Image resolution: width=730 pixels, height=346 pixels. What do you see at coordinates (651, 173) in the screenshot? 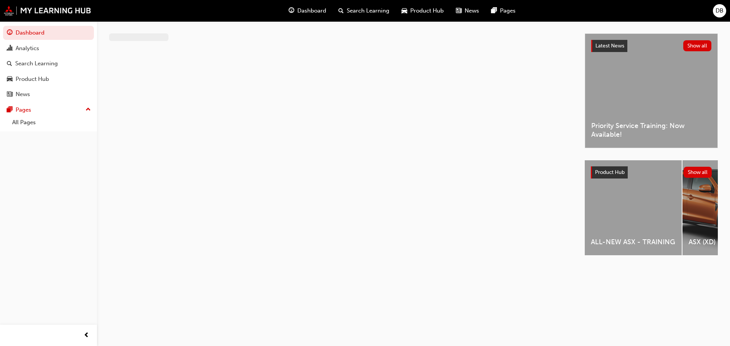
I see `a: Product HubShow all` at bounding box center [651, 173].